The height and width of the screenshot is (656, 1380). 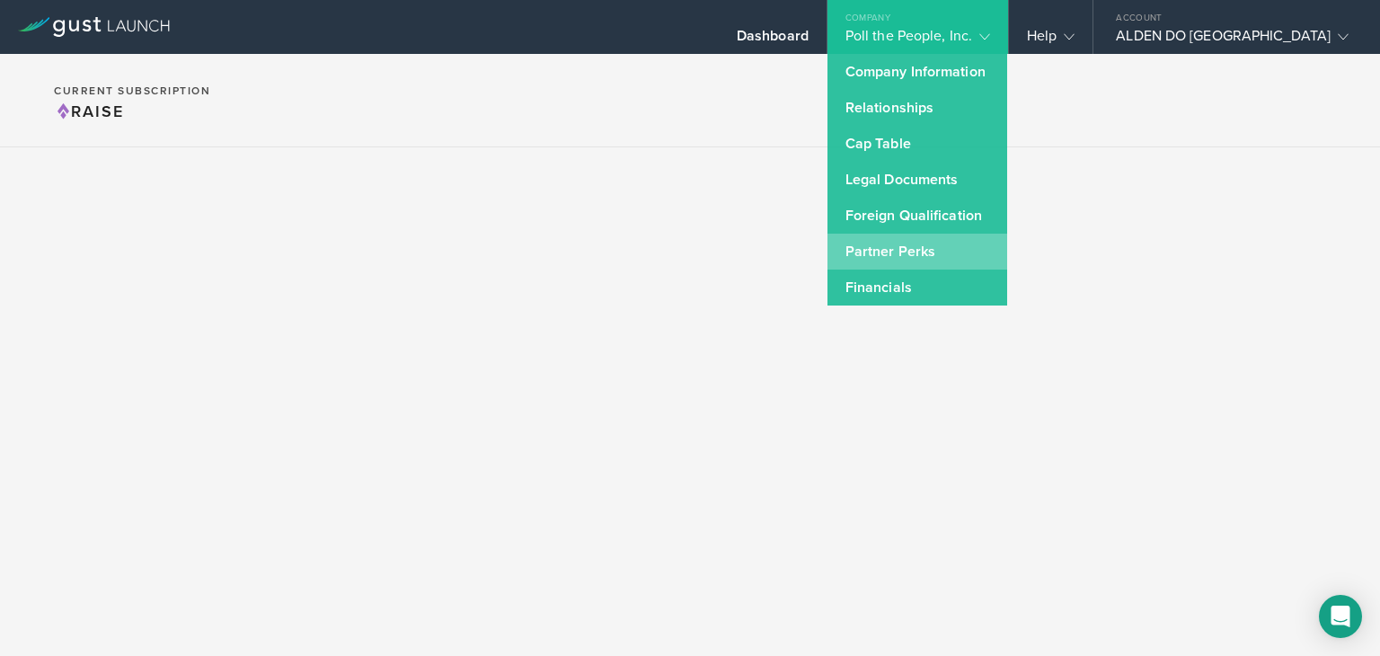 What do you see at coordinates (1051, 40) in the screenshot?
I see `div: Help` at bounding box center [1051, 40].